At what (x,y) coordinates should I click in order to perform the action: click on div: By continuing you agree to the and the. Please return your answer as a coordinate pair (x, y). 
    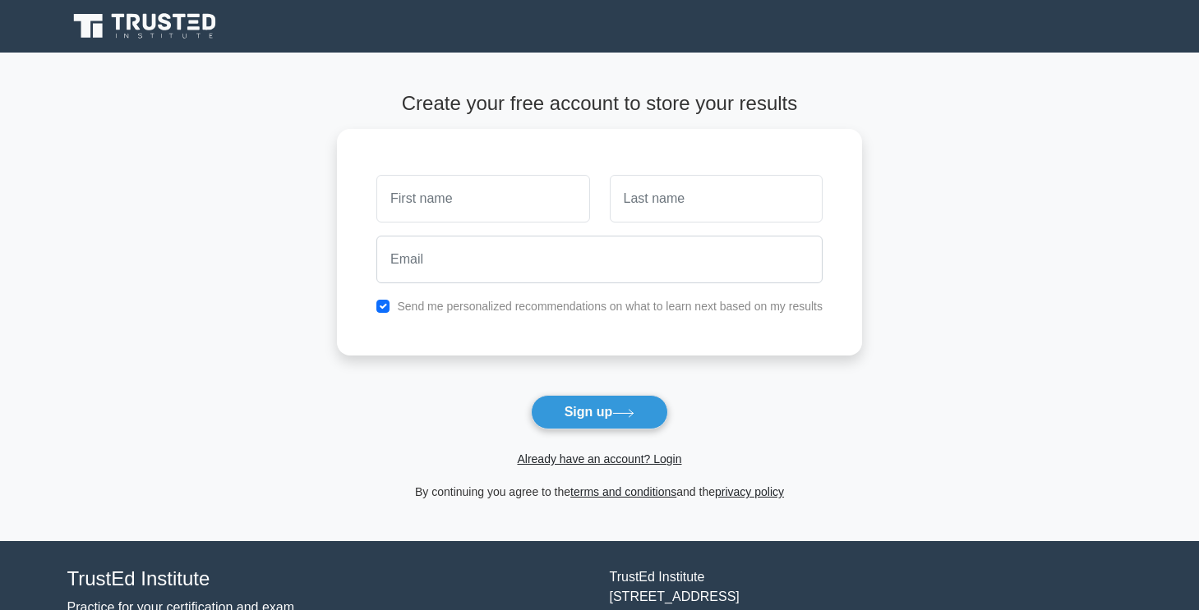
    Looking at the image, I should click on (599, 492).